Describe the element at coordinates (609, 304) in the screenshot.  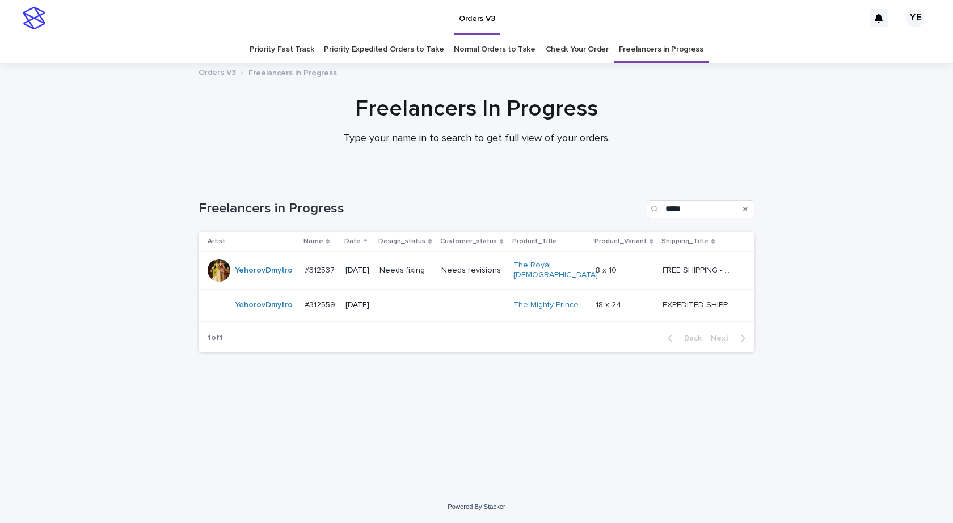
I see `p: 18 x 24` at that location.